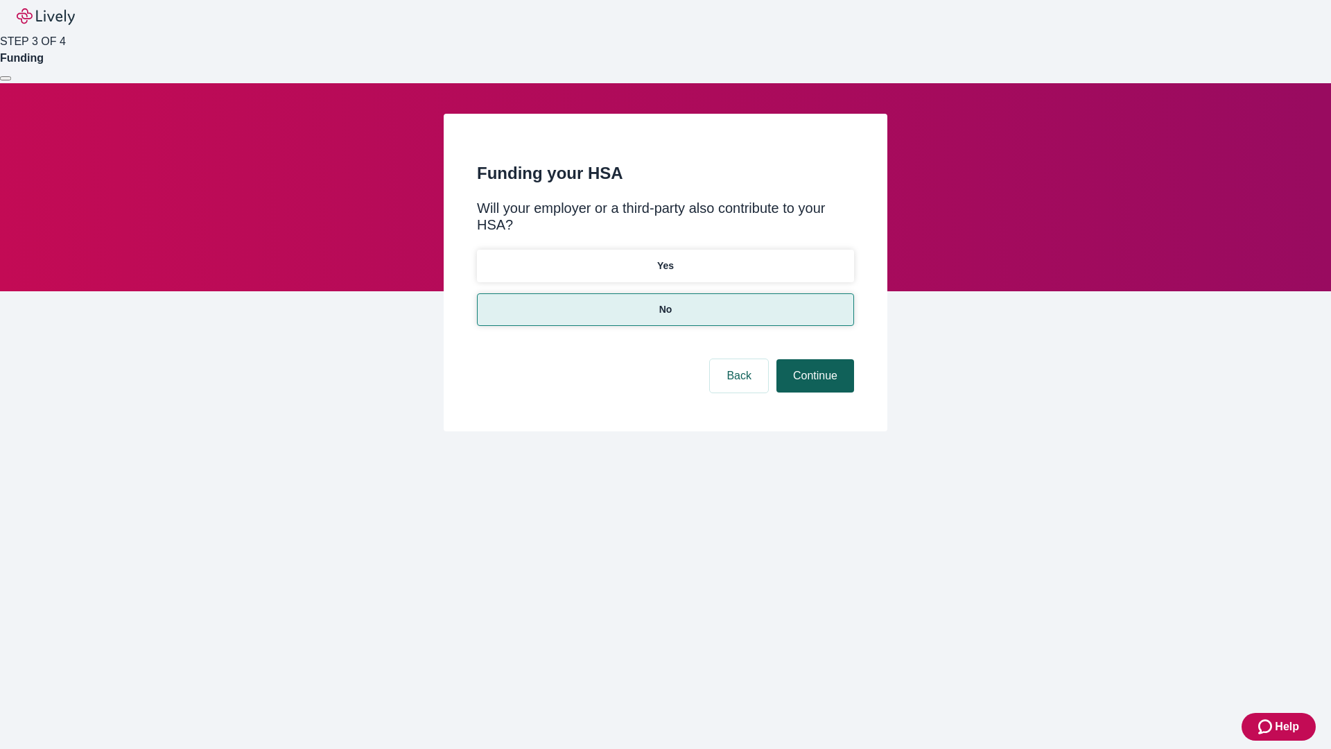 The height and width of the screenshot is (749, 1331). What do you see at coordinates (1278, 726) in the screenshot?
I see `button: Zendesk support iconHelp` at bounding box center [1278, 726].